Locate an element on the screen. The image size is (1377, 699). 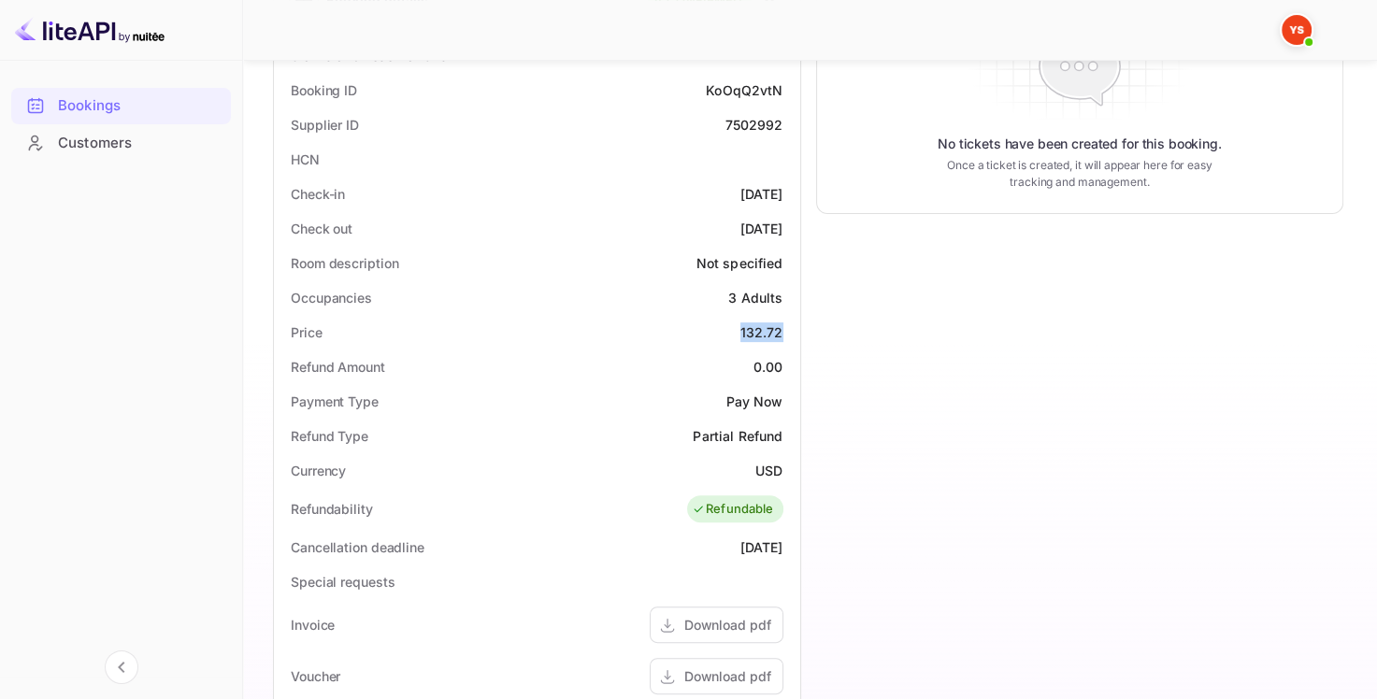
div: Price is located at coordinates (307, 332).